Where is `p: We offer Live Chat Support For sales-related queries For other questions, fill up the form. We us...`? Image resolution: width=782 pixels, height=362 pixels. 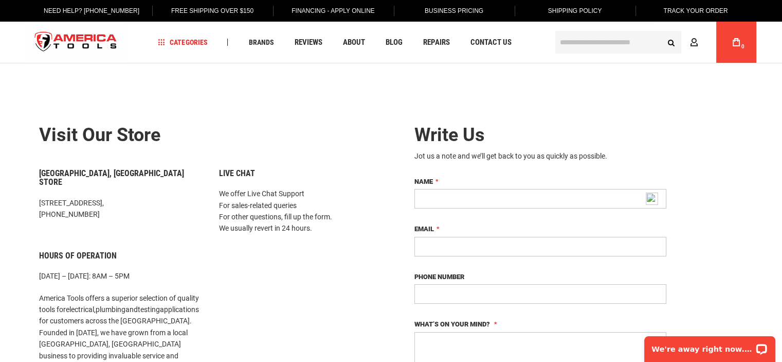
p: We offer Live Chat Support For sales-related queries For other questions, fill up the form. We us... is located at coordinates (301, 211).